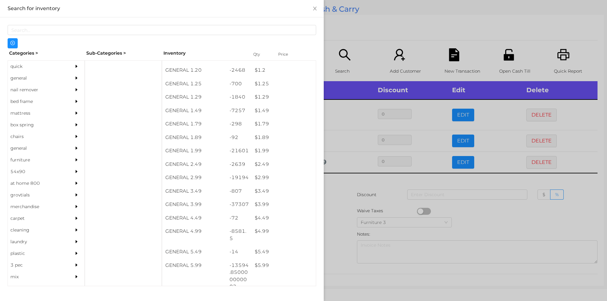 The image size is (607, 301). Describe the element at coordinates (239, 235) in the screenshot. I see `div: -8581.5` at that location.